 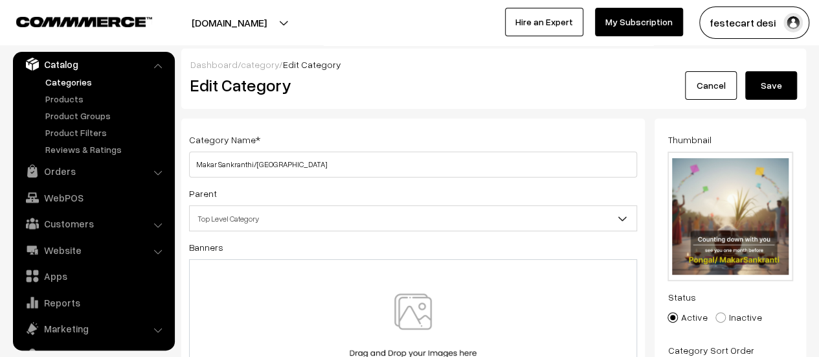 I want to click on a: category, so click(x=260, y=64).